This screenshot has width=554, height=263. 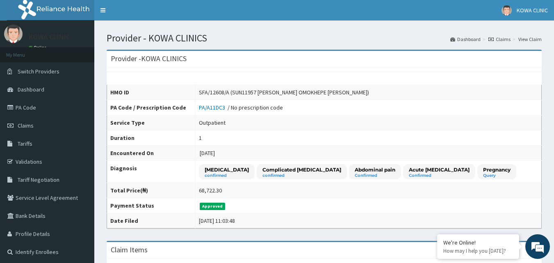 I want to click on div: / No prescription code, so click(x=241, y=108).